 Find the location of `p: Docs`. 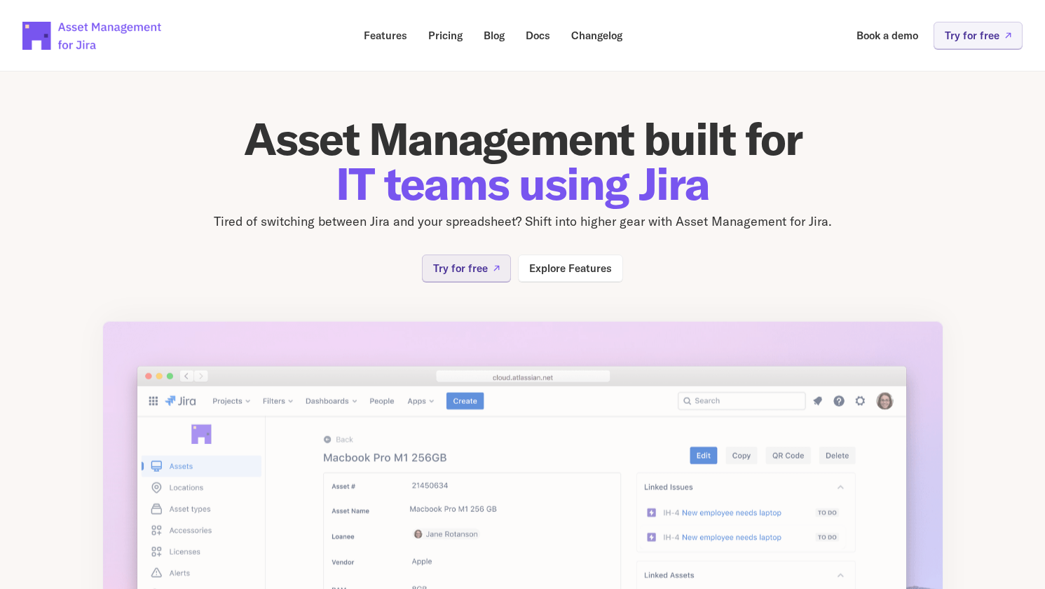

p: Docs is located at coordinates (538, 35).